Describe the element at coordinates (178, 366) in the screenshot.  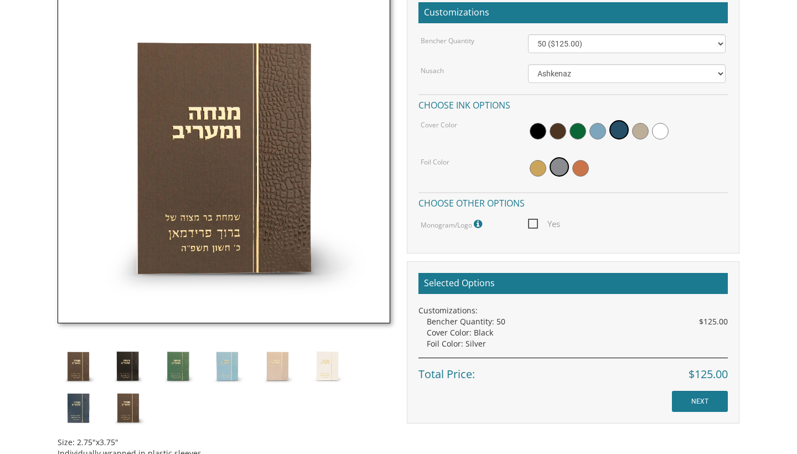
I see `img: Style1.3.jpg` at that location.